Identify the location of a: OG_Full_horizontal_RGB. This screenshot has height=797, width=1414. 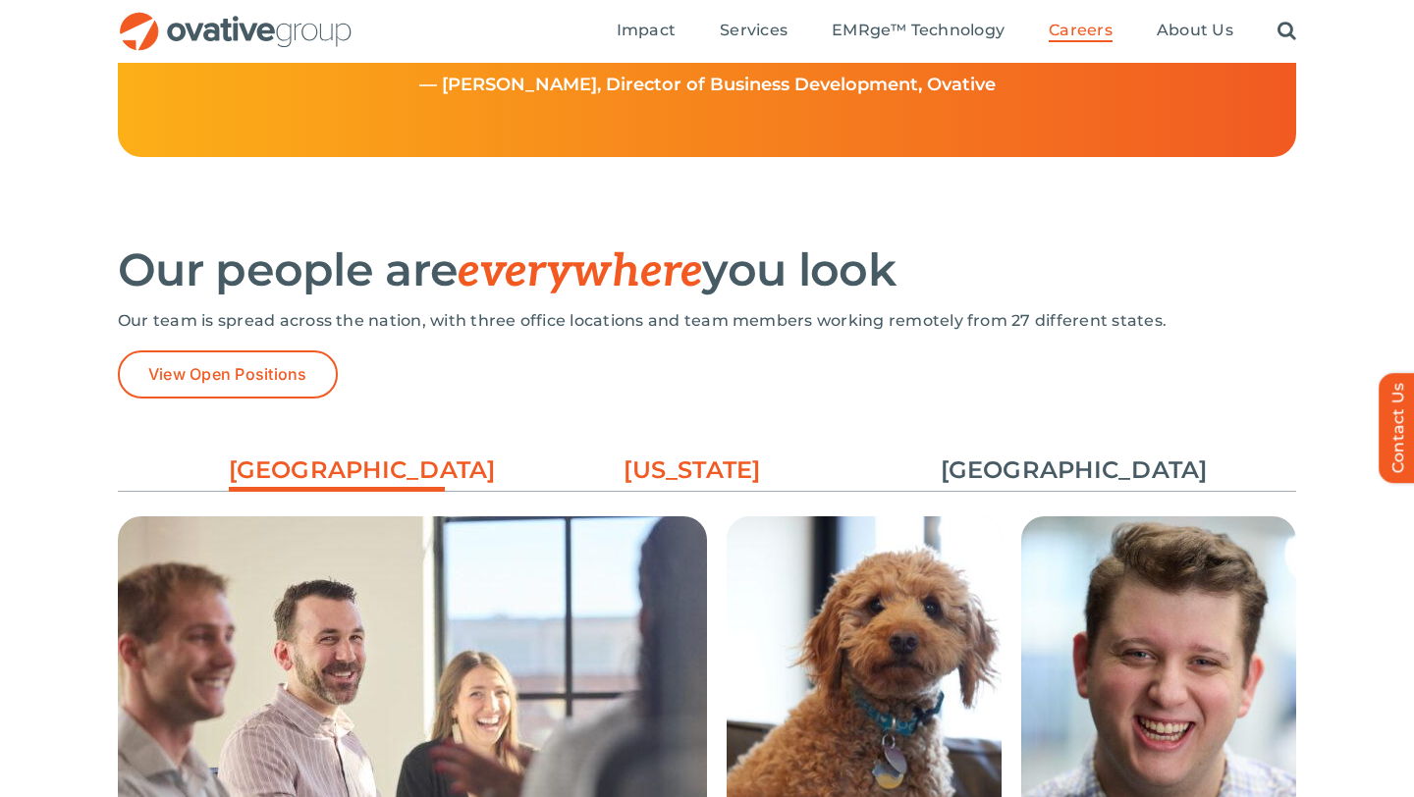
(236, 19).